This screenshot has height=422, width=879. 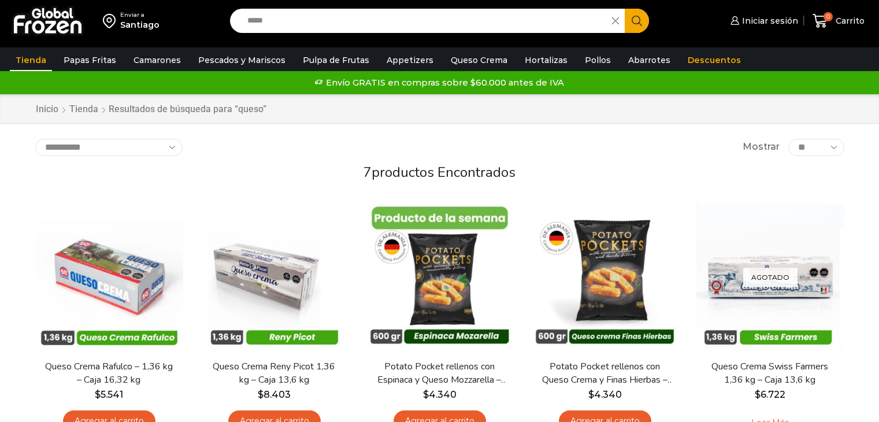 What do you see at coordinates (109, 147) in the screenshot?
I see `select: Pedido de la tienda` at bounding box center [109, 147].